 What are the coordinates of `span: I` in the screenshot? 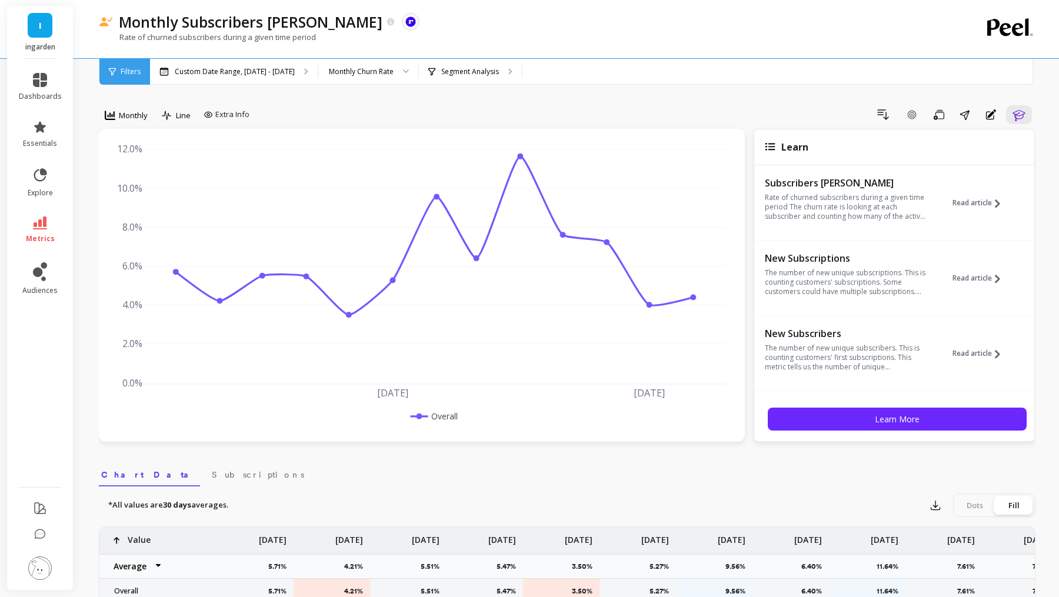 It's located at (40, 25).